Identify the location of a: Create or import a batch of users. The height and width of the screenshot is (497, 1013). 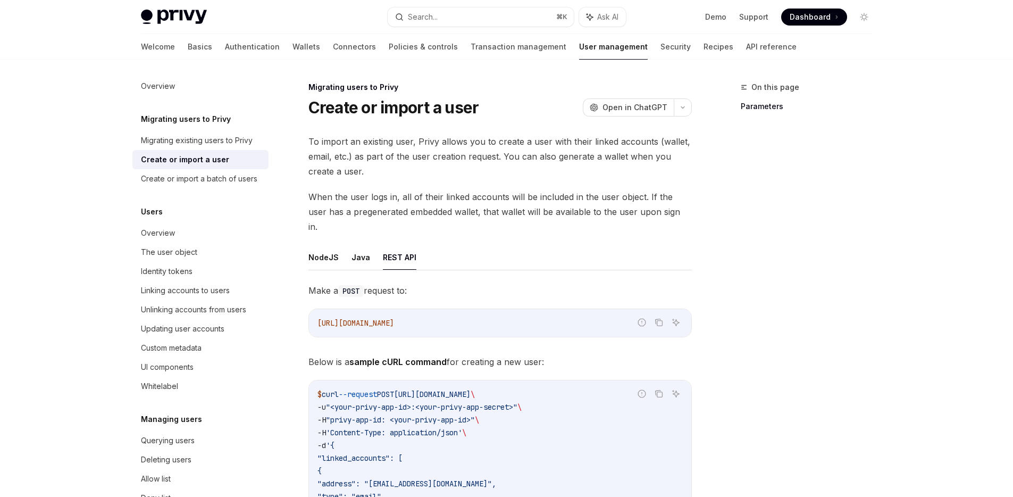
(201, 179).